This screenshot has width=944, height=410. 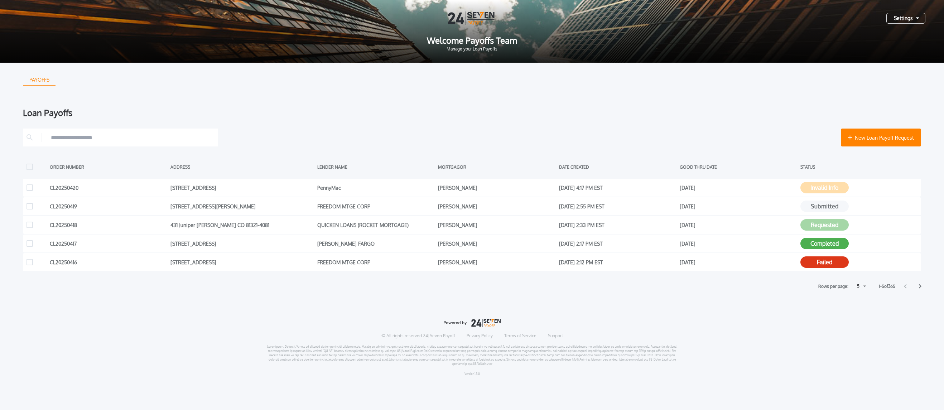 What do you see at coordinates (555, 336) in the screenshot?
I see `a: Support` at bounding box center [555, 336].